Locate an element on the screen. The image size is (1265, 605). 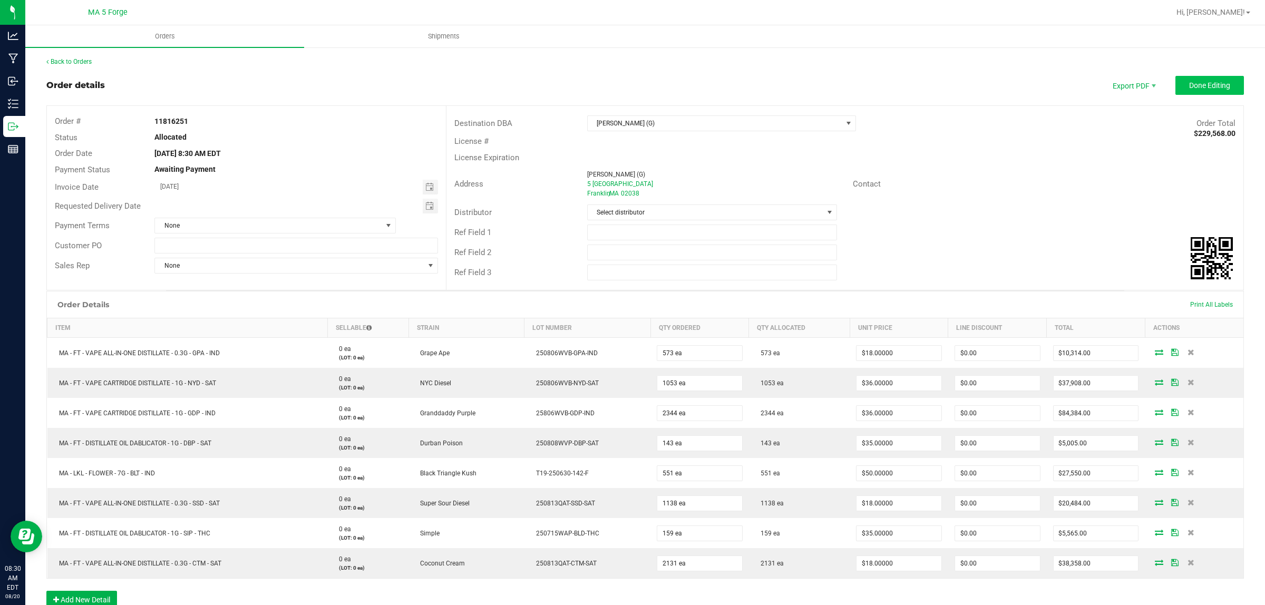
span: Address is located at coordinates (469, 184).